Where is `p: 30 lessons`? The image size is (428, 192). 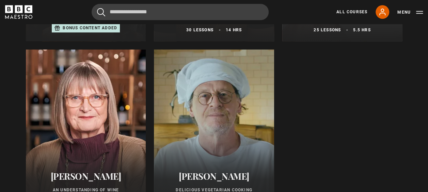 p: 30 lessons is located at coordinates (200, 30).